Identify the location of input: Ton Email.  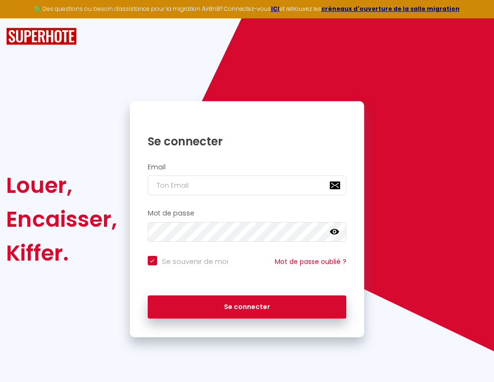
(247, 185).